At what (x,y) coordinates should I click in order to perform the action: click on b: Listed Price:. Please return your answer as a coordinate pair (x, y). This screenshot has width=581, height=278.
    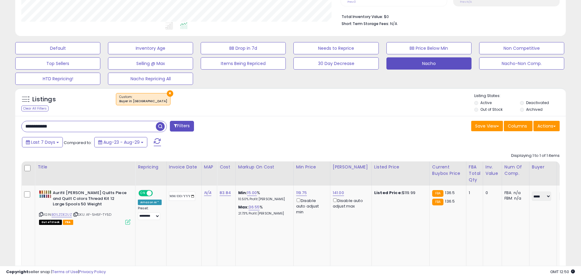
    Looking at the image, I should click on (388, 193).